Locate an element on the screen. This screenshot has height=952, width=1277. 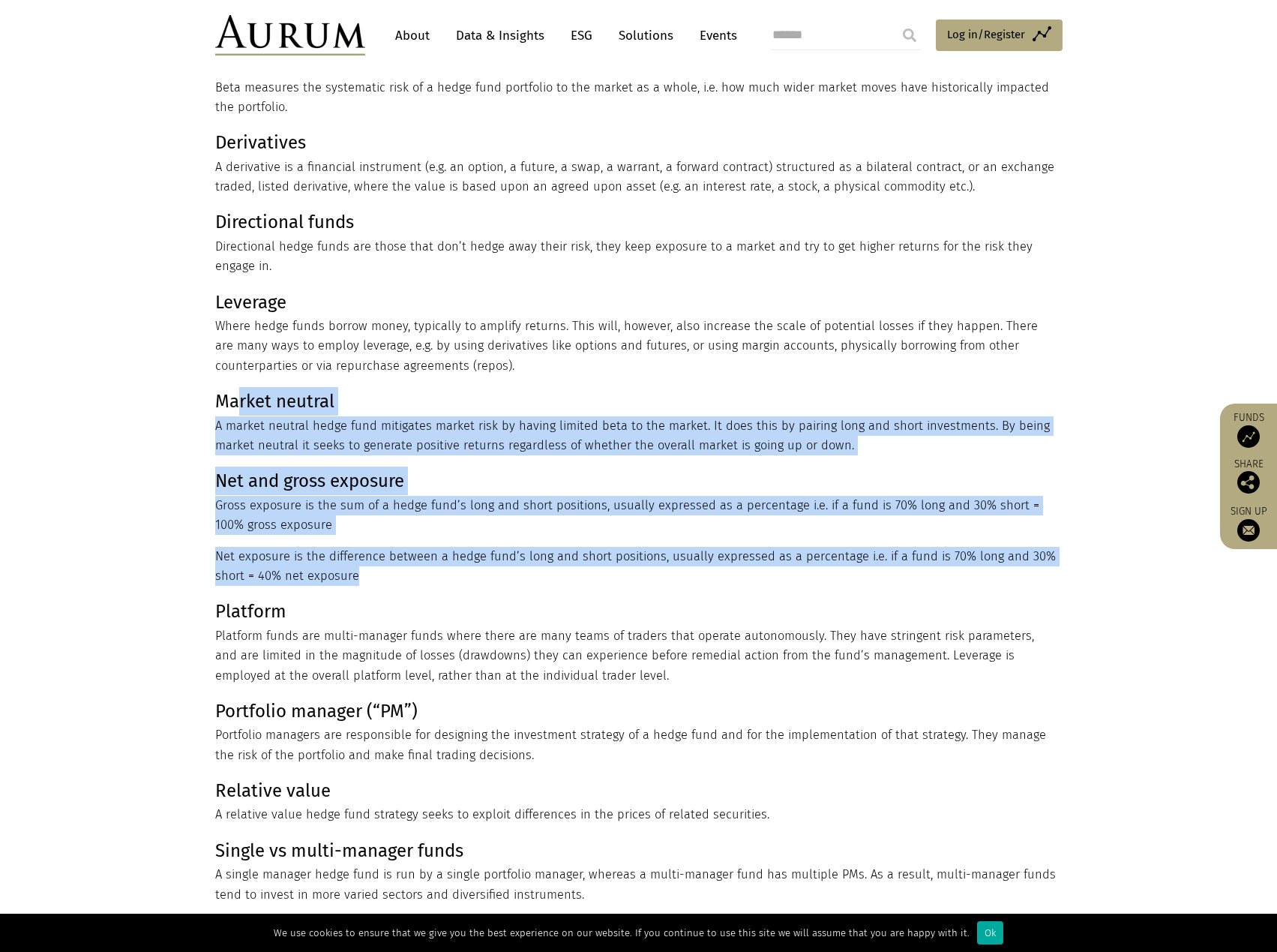
img: Sign up to our newsletter is located at coordinates (1248, 531).